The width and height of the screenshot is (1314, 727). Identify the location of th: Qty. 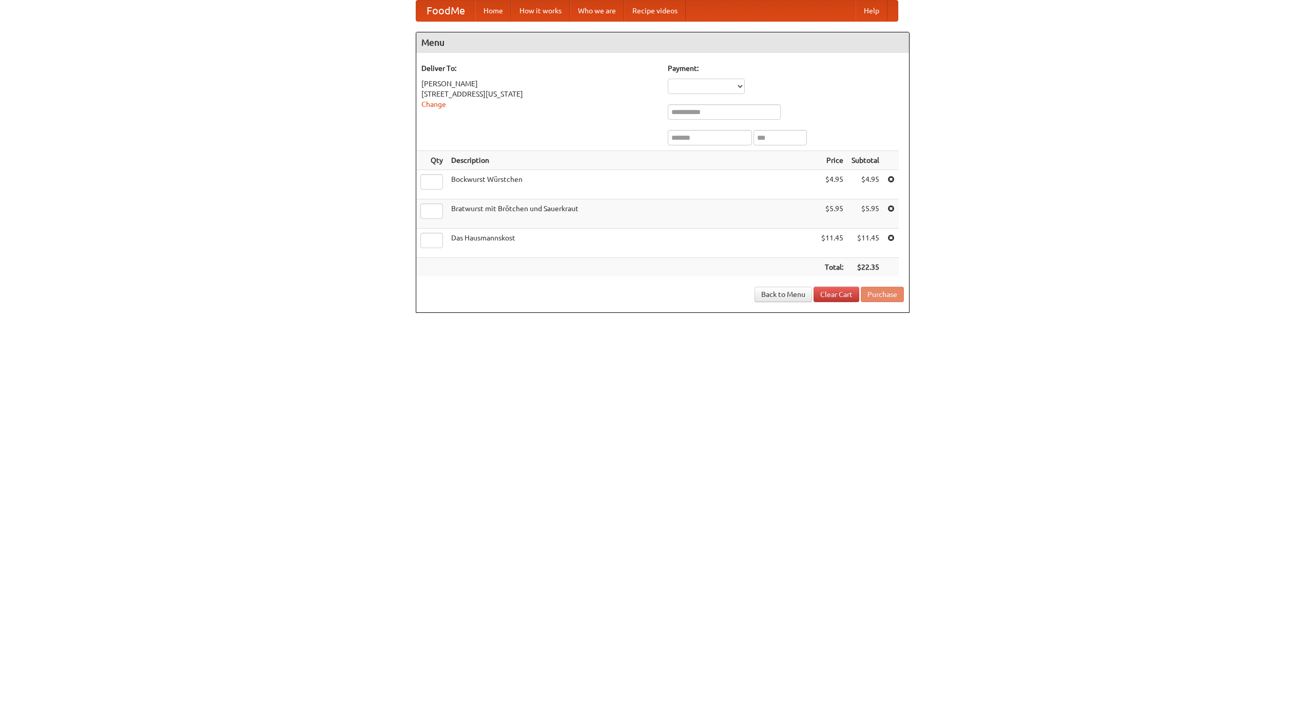
(432, 160).